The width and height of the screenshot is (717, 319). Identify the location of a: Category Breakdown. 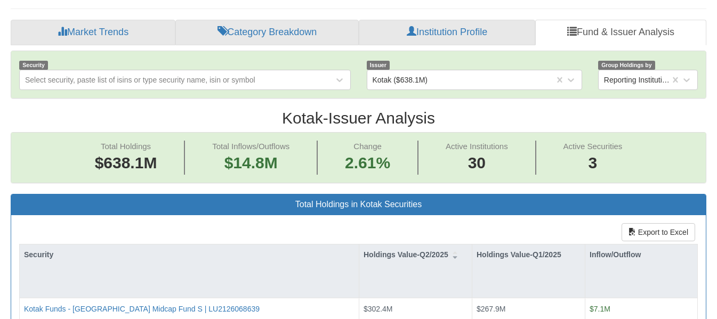
(267, 33).